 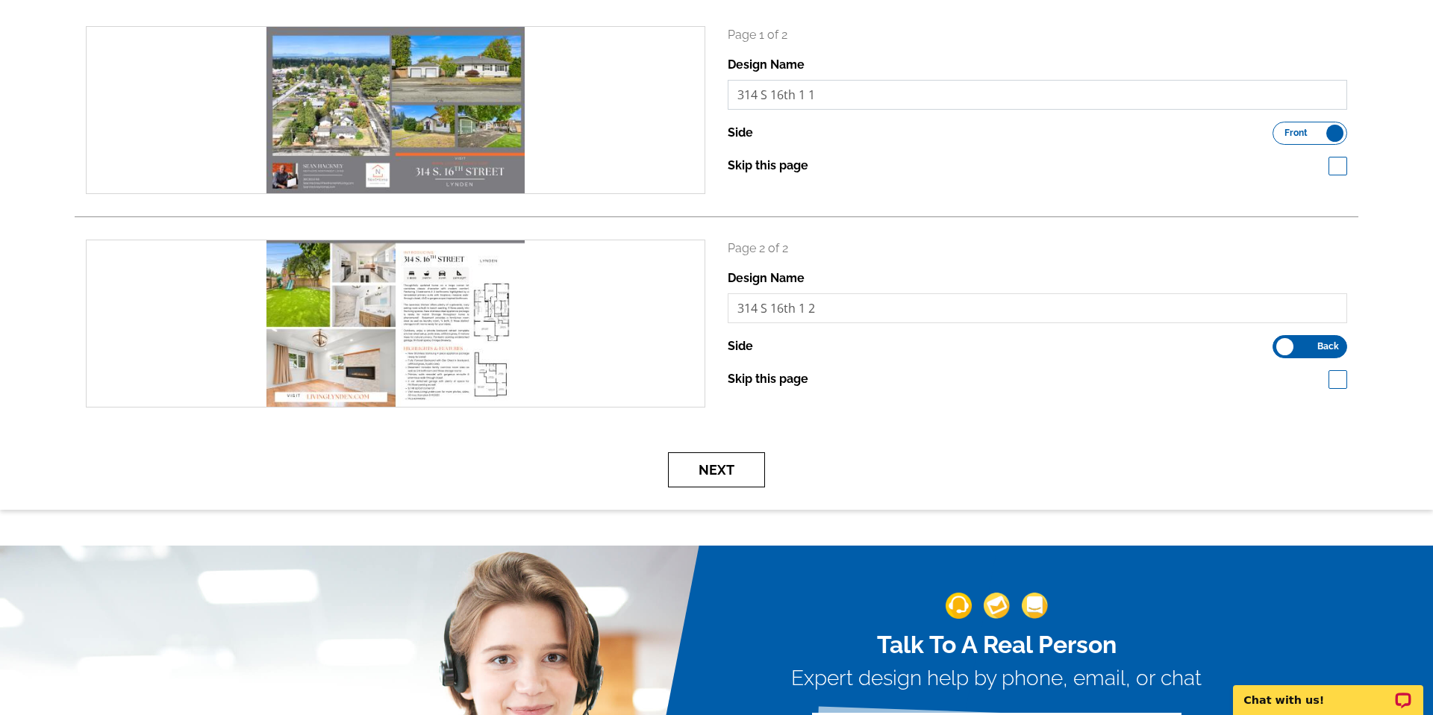 What do you see at coordinates (1296, 133) in the screenshot?
I see `span: Front` at bounding box center [1296, 133].